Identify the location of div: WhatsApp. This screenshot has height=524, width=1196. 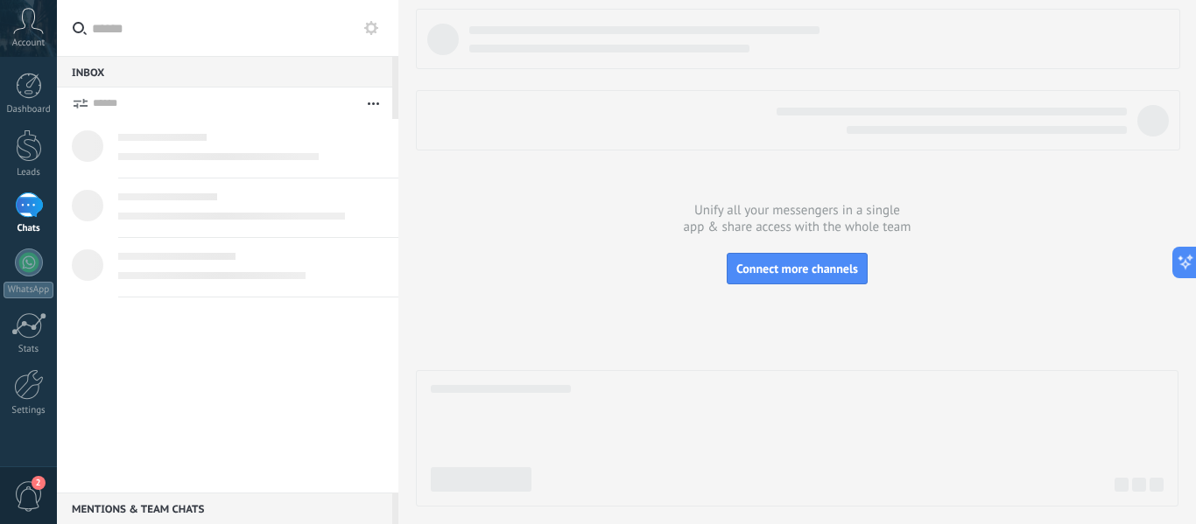
(28, 290).